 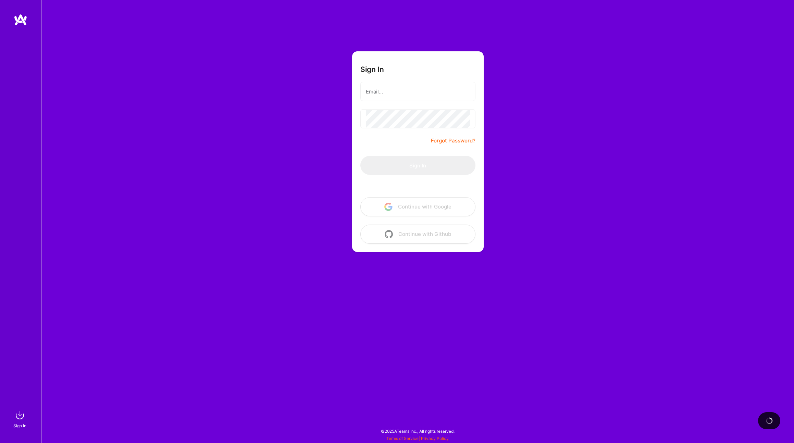 I want to click on a: Terms of Service, so click(x=402, y=438).